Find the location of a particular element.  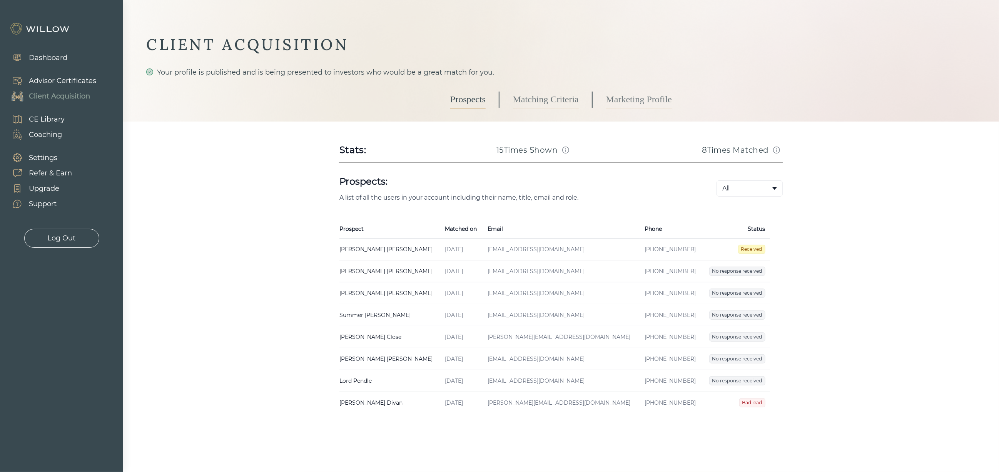

h3: 15 Times Shown is located at coordinates (527, 150).